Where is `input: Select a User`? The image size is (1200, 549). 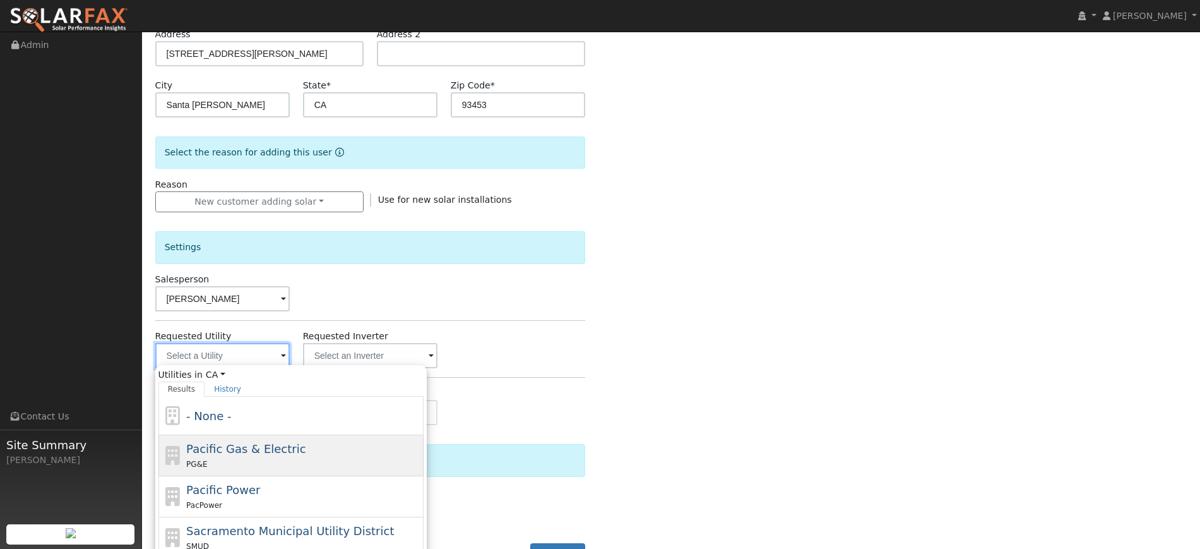 input: Select a User is located at coordinates (222, 299).